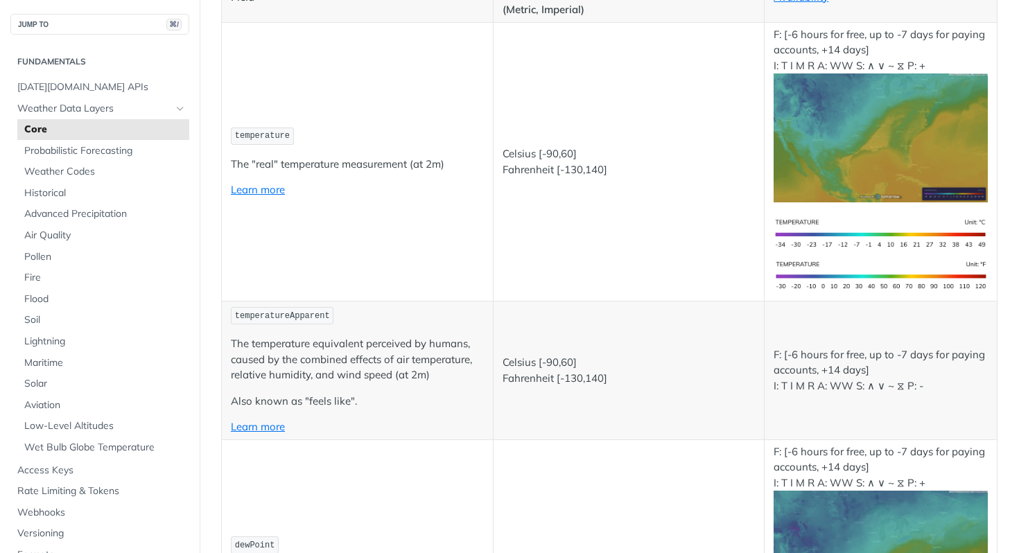 This screenshot has width=1019, height=553. What do you see at coordinates (103, 320) in the screenshot?
I see `a: Soil` at bounding box center [103, 320].